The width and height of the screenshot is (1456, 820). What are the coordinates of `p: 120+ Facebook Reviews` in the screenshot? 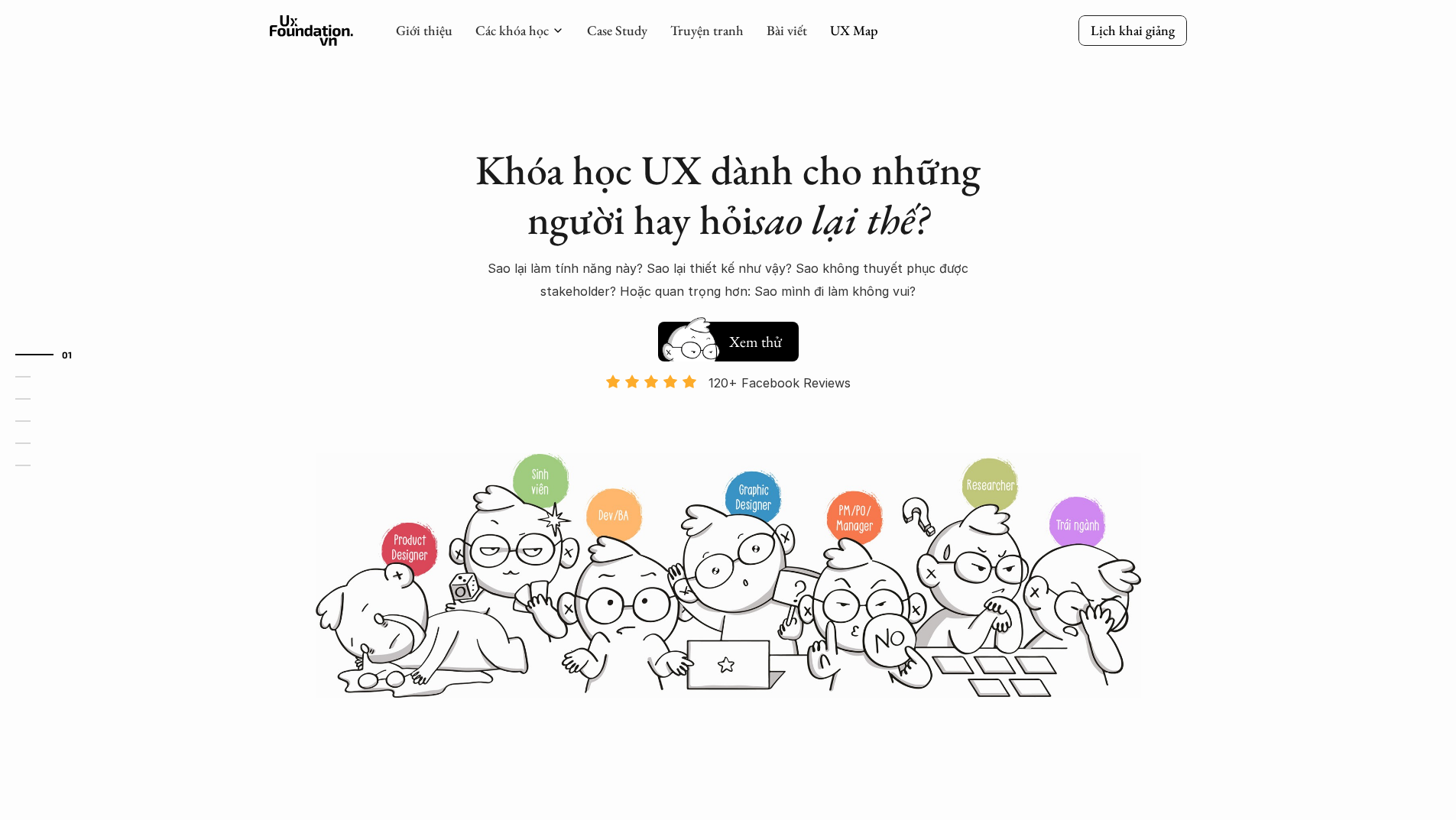 It's located at (780, 382).